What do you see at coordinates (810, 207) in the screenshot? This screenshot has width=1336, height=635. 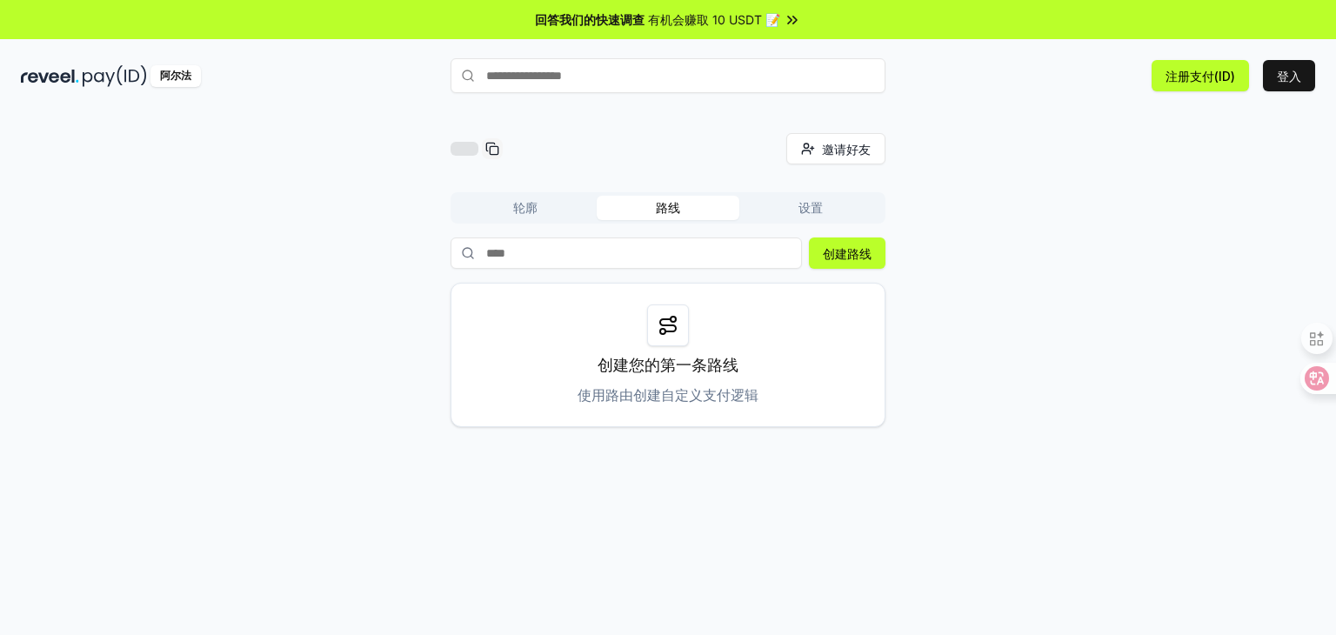 I see `font: 设置` at bounding box center [810, 207].